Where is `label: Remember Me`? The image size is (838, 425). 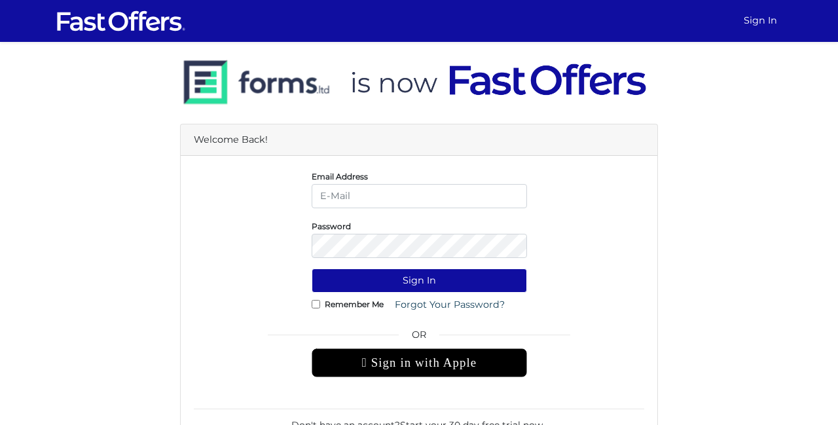
label: Remember Me is located at coordinates (354, 304).